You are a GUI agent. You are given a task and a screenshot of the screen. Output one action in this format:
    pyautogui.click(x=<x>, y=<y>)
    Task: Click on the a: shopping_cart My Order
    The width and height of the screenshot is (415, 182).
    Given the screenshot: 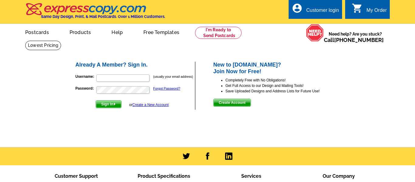 What is the action you would take?
    pyautogui.click(x=369, y=10)
    